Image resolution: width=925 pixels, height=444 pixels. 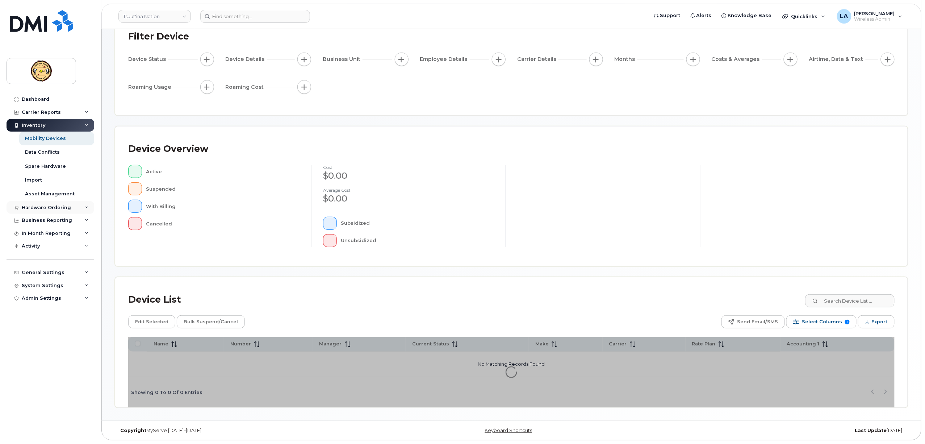 What do you see at coordinates (822, 322) in the screenshot?
I see `span: Select Columns` at bounding box center [822, 322].